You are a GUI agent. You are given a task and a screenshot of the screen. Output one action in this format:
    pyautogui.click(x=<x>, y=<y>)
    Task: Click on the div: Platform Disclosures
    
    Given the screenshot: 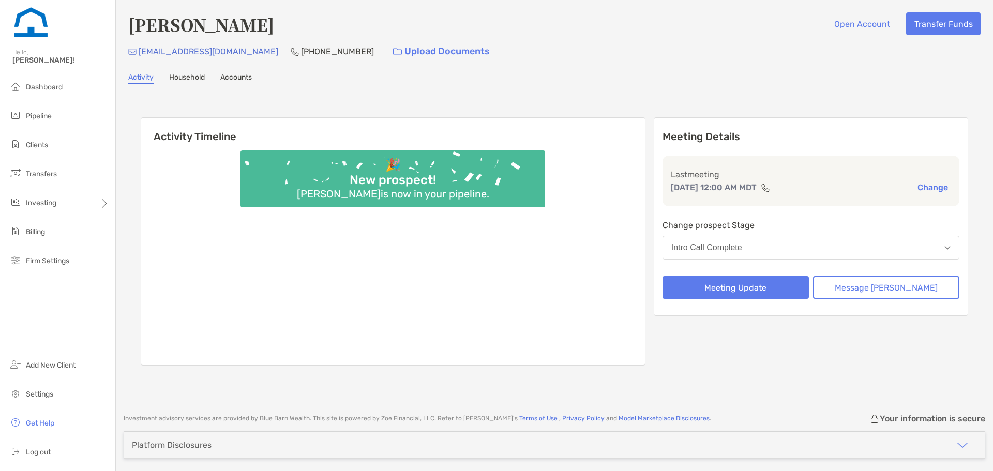 What is the action you would take?
    pyautogui.click(x=172, y=445)
    